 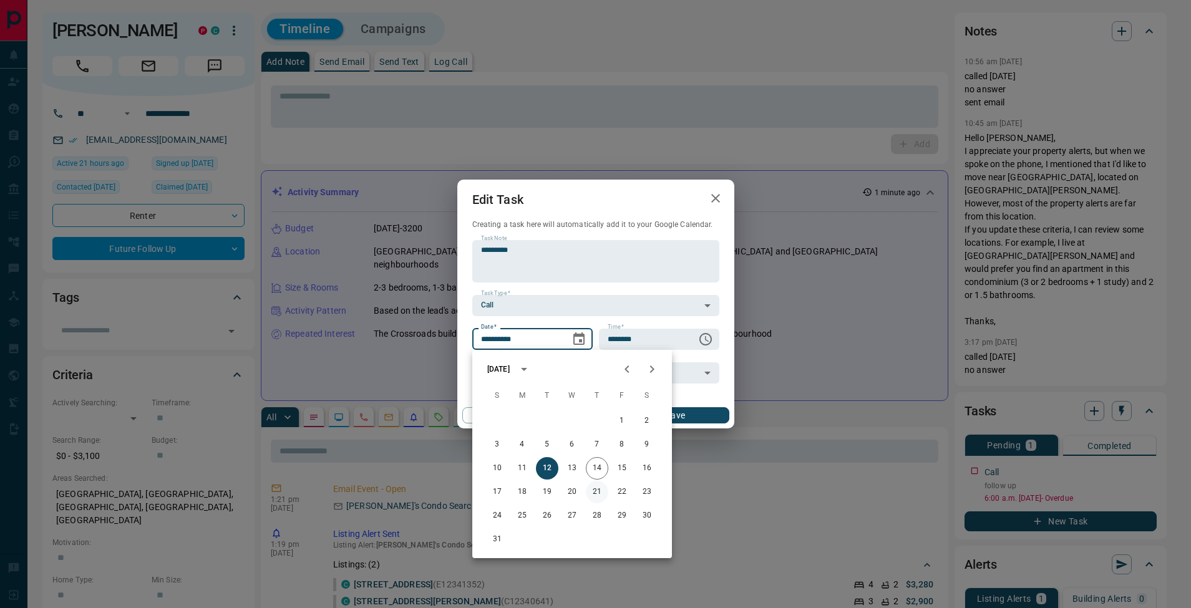 What do you see at coordinates (647, 469) in the screenshot?
I see `button: 16` at bounding box center [647, 469].